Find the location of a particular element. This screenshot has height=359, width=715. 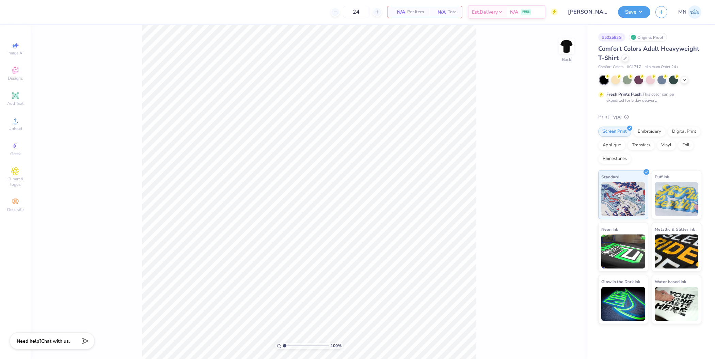

div: Screen Print is located at coordinates (614, 132).